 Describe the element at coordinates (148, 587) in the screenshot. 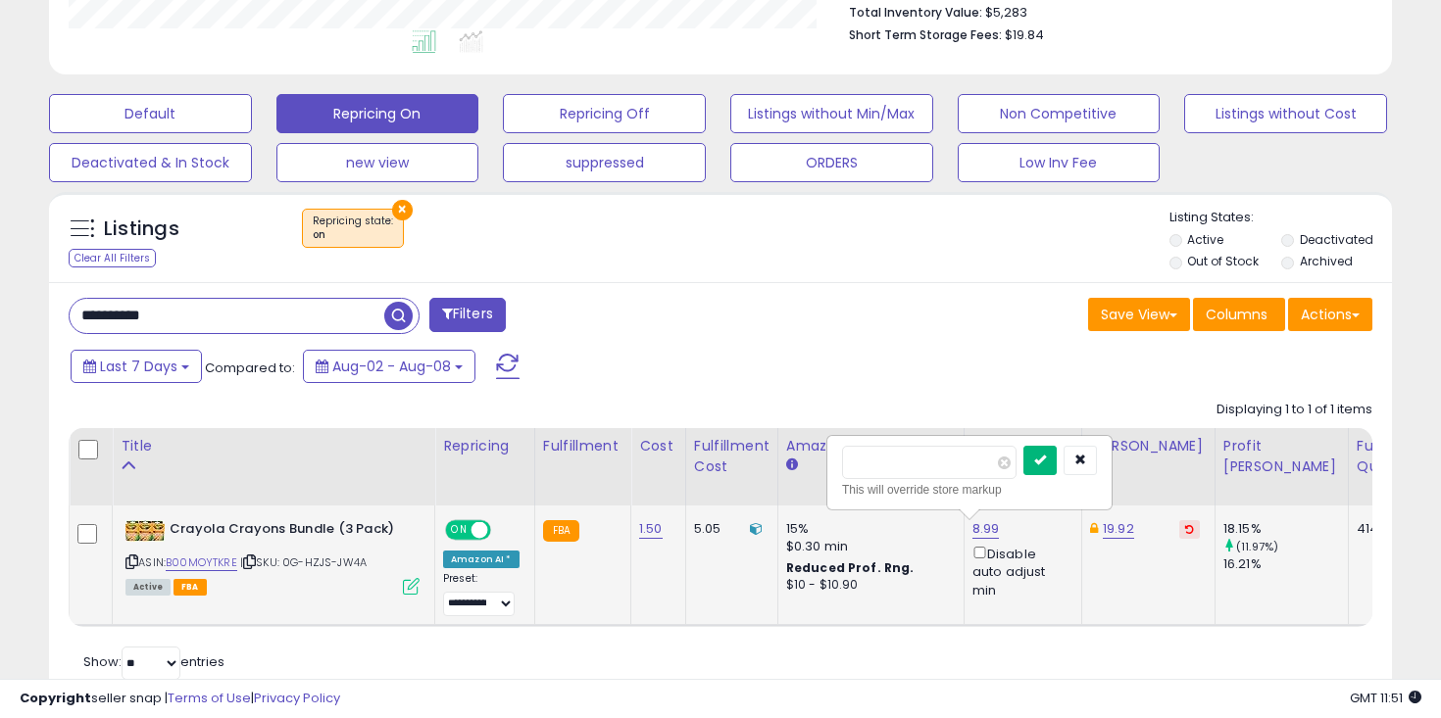

I see `span: All listings currently available for purchase on Amazon` at that location.